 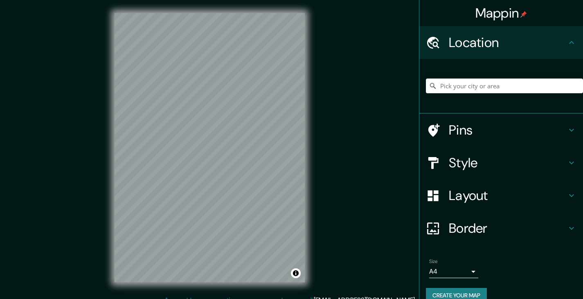 What do you see at coordinates (501, 163) in the screenshot?
I see `div: Style` at bounding box center [501, 163].